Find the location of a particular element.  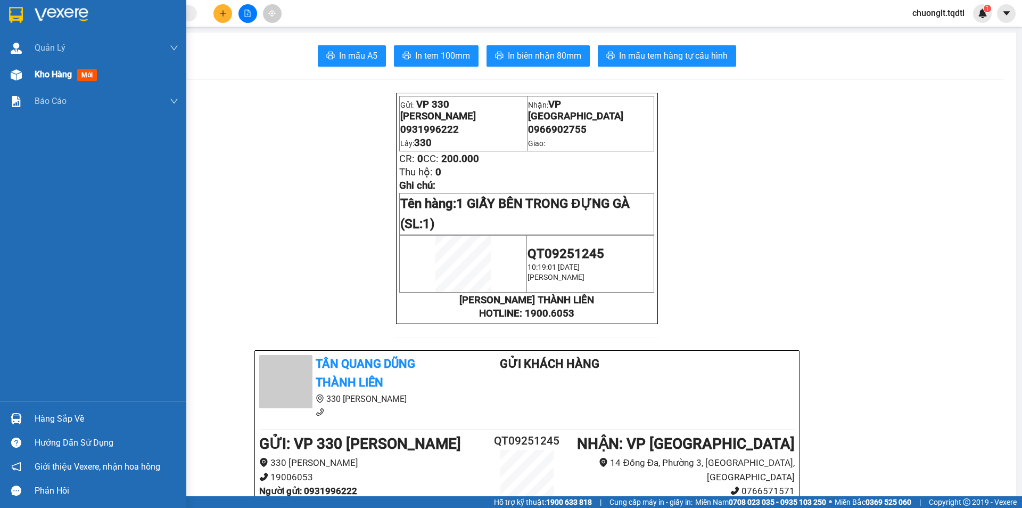

button: printerIn biên nhận 80mm is located at coordinates (538, 56).